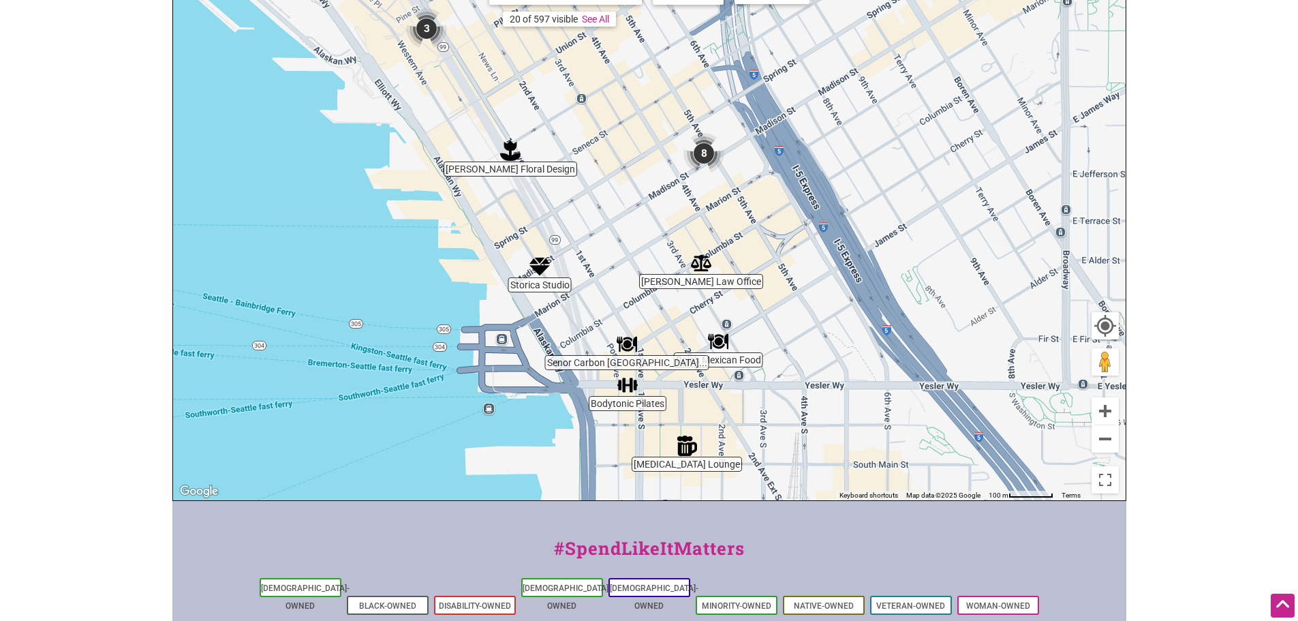  I want to click on button: Toggle fullscreen view, so click(1105, 480).